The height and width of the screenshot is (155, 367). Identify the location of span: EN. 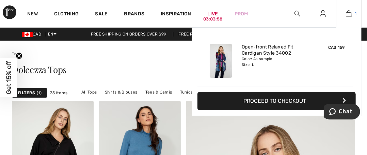
(52, 34).